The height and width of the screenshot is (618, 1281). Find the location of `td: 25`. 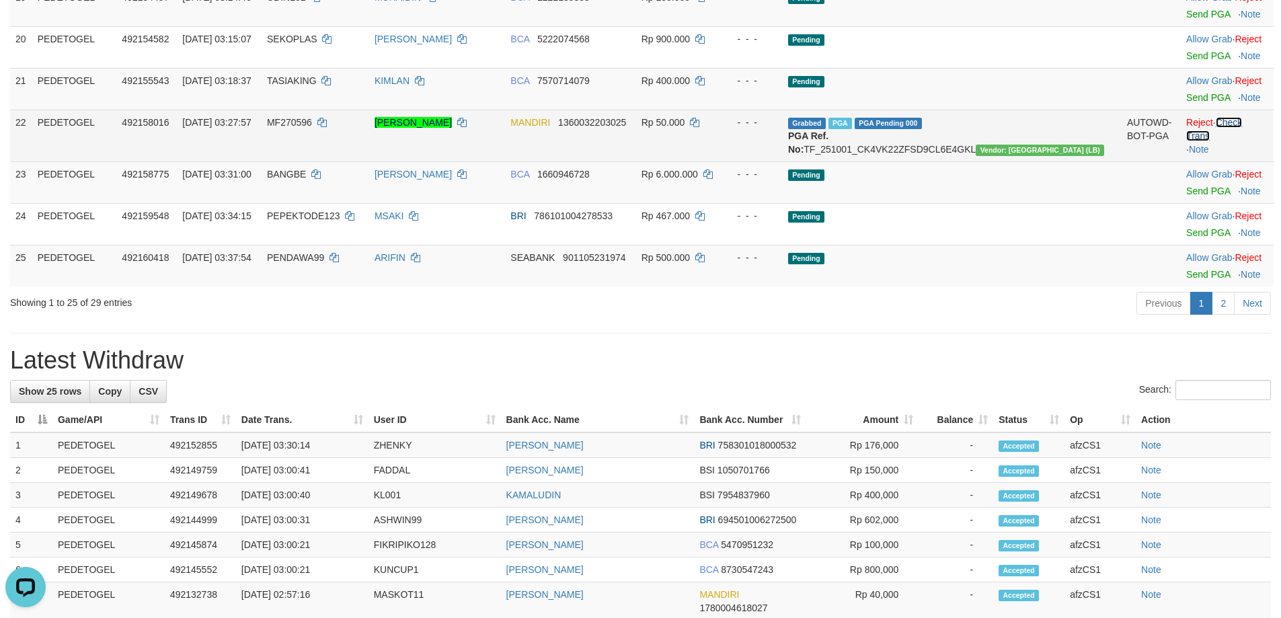

td: 25 is located at coordinates (21, 266).